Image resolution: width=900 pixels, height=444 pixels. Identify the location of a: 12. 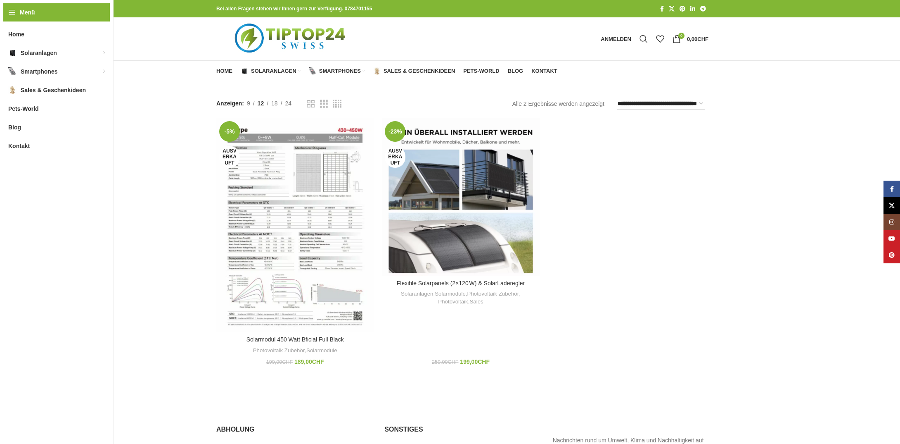
(261, 103).